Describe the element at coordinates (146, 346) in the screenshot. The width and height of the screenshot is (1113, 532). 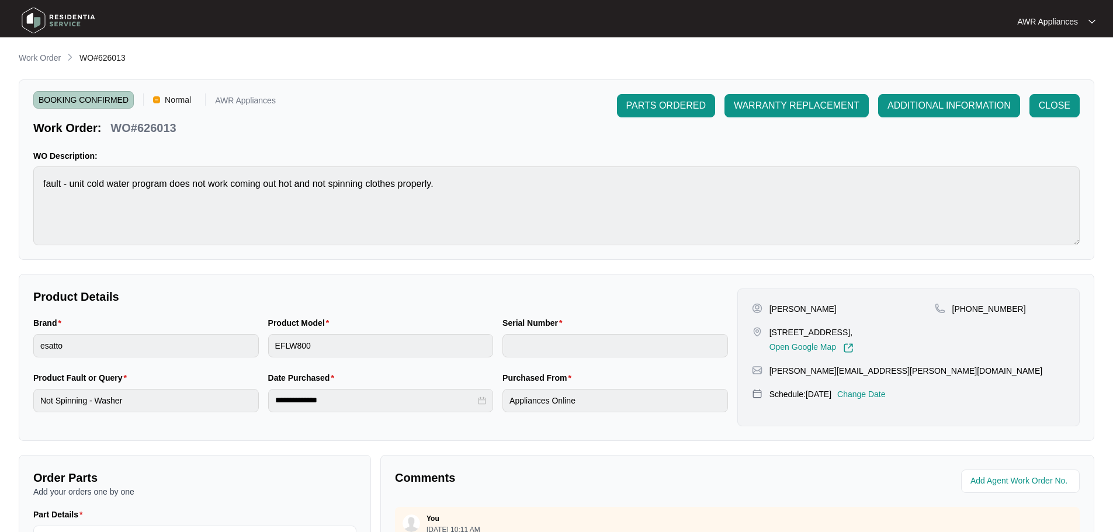
I see `input: Brand` at that location.